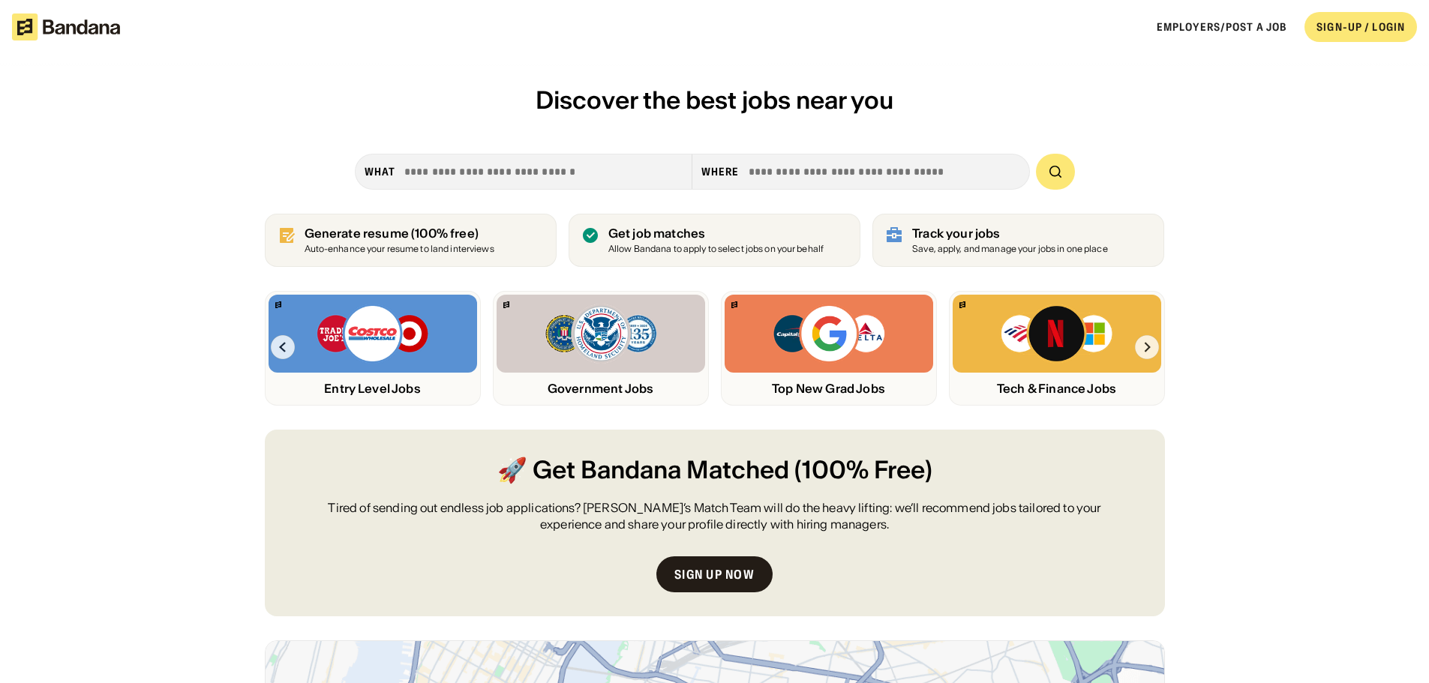 The height and width of the screenshot is (683, 1429). I want to click on div: Save, apply, and manage your jobs in one place, so click(1009, 249).